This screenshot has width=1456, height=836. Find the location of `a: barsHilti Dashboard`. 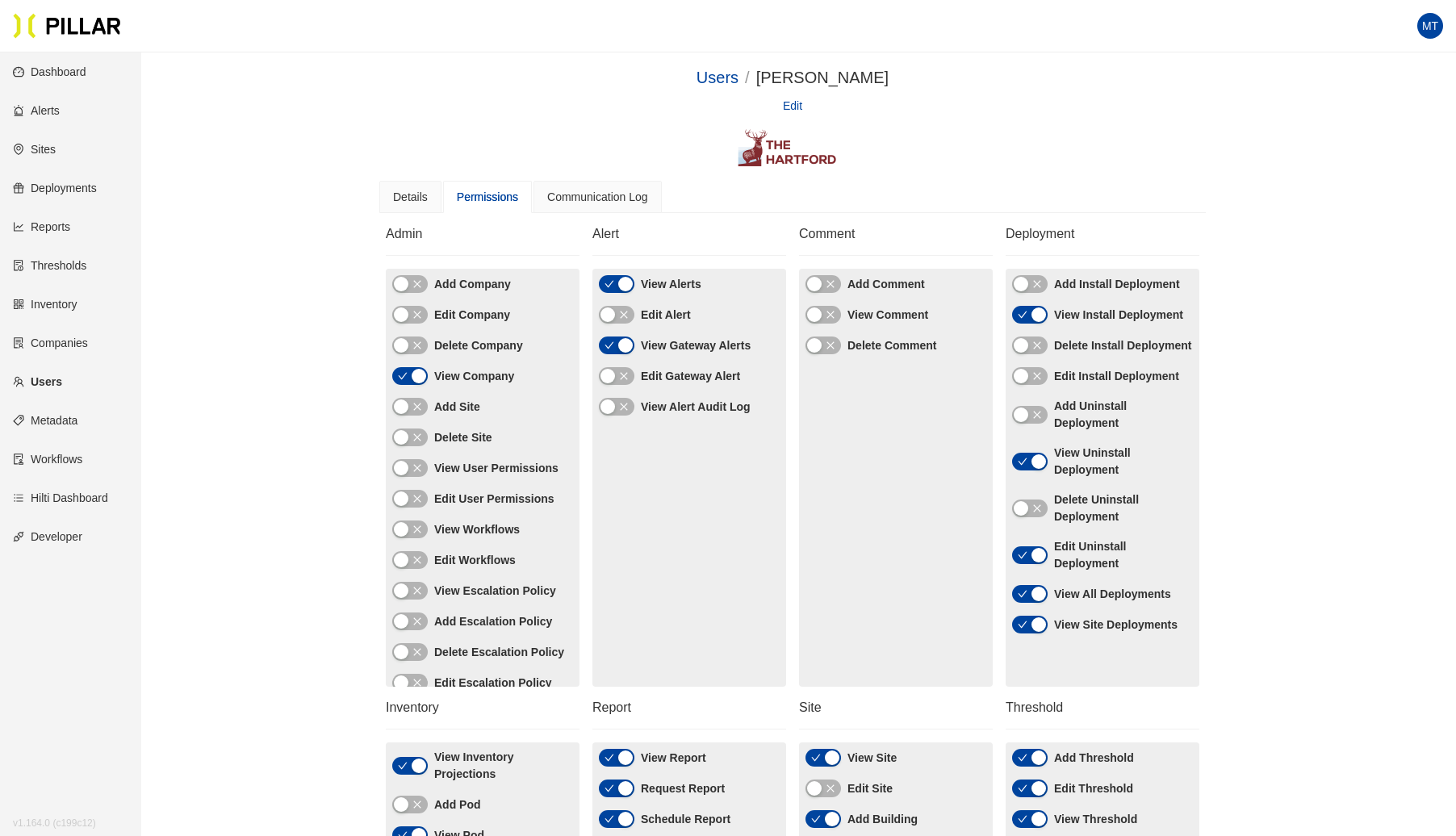

a: barsHilti Dashboard is located at coordinates (60, 498).